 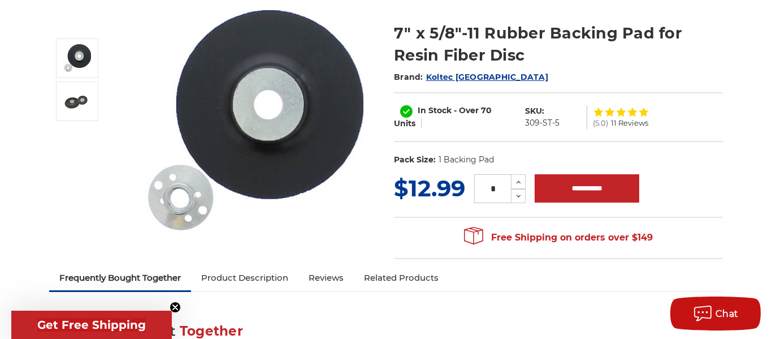 What do you see at coordinates (466, 159) in the screenshot?
I see `dd: 1 Backing Pad` at bounding box center [466, 159].